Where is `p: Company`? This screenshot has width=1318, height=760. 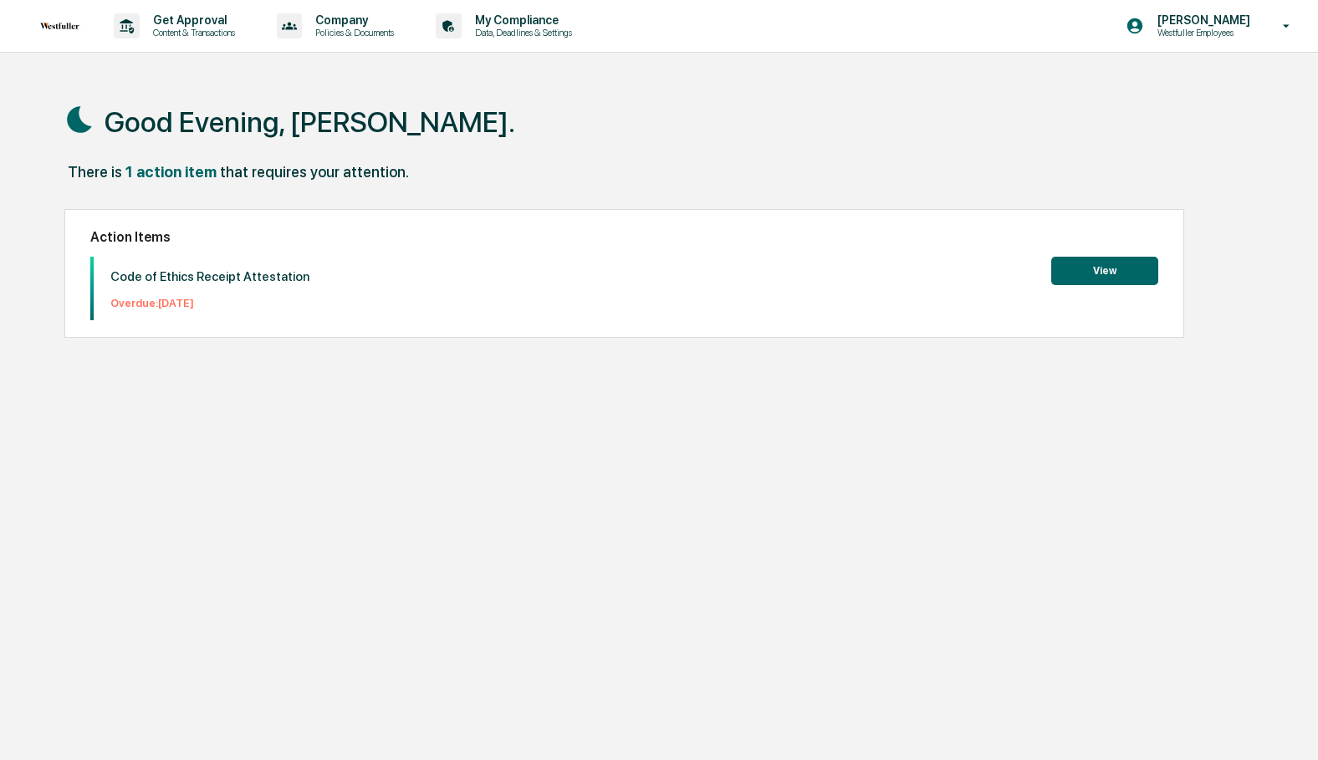 p: Company is located at coordinates (352, 20).